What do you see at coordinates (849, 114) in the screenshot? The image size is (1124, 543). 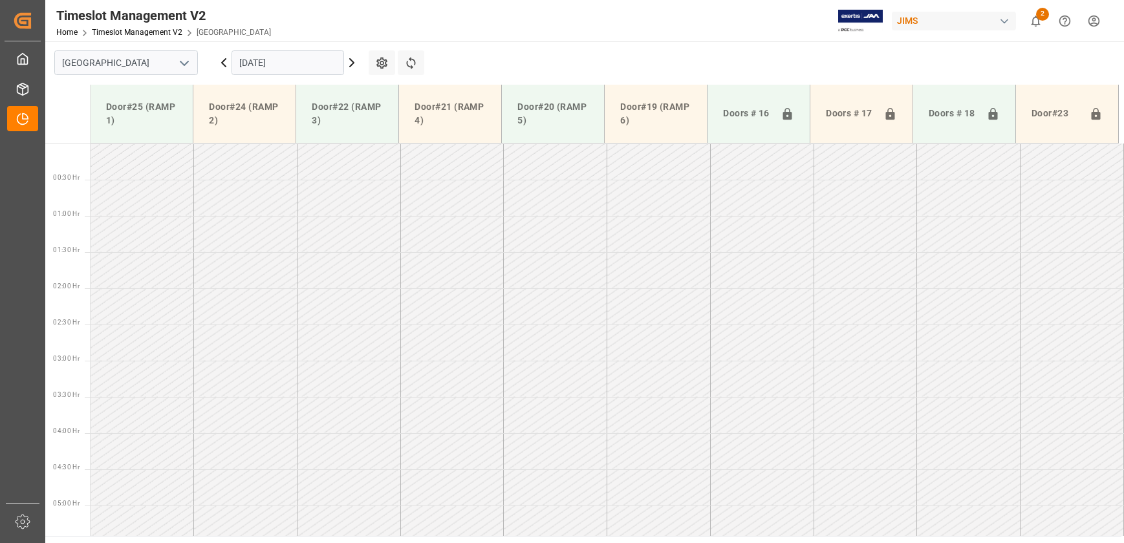 I see `div: Doors # 17` at bounding box center [849, 114].